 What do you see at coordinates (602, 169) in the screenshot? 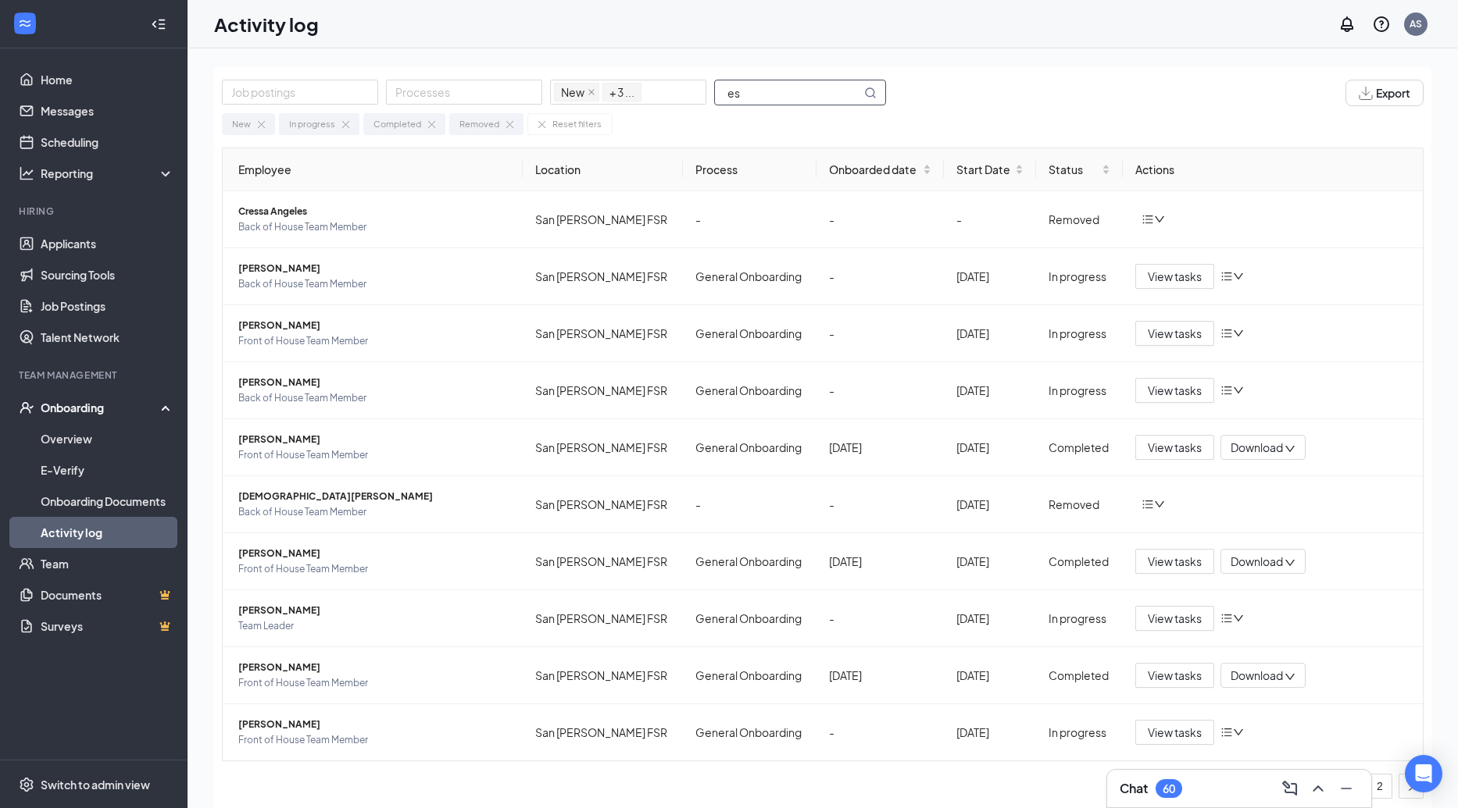
I see `th: Location` at bounding box center [602, 169].